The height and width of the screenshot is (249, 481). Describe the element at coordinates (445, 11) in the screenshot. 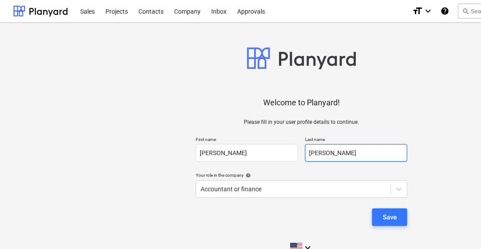

I see `i: Knowledge base` at that location.